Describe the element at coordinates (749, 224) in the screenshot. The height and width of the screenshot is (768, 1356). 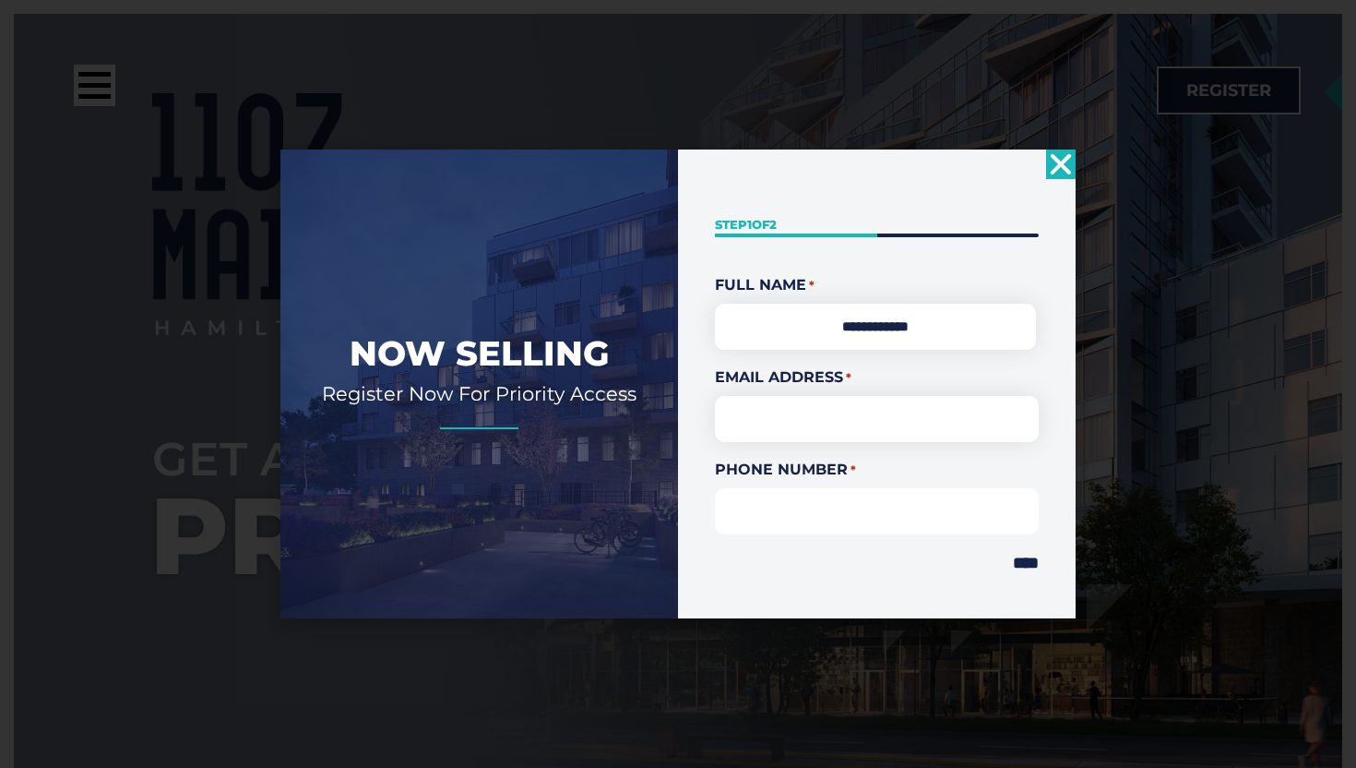
I see `span: 1` at that location.